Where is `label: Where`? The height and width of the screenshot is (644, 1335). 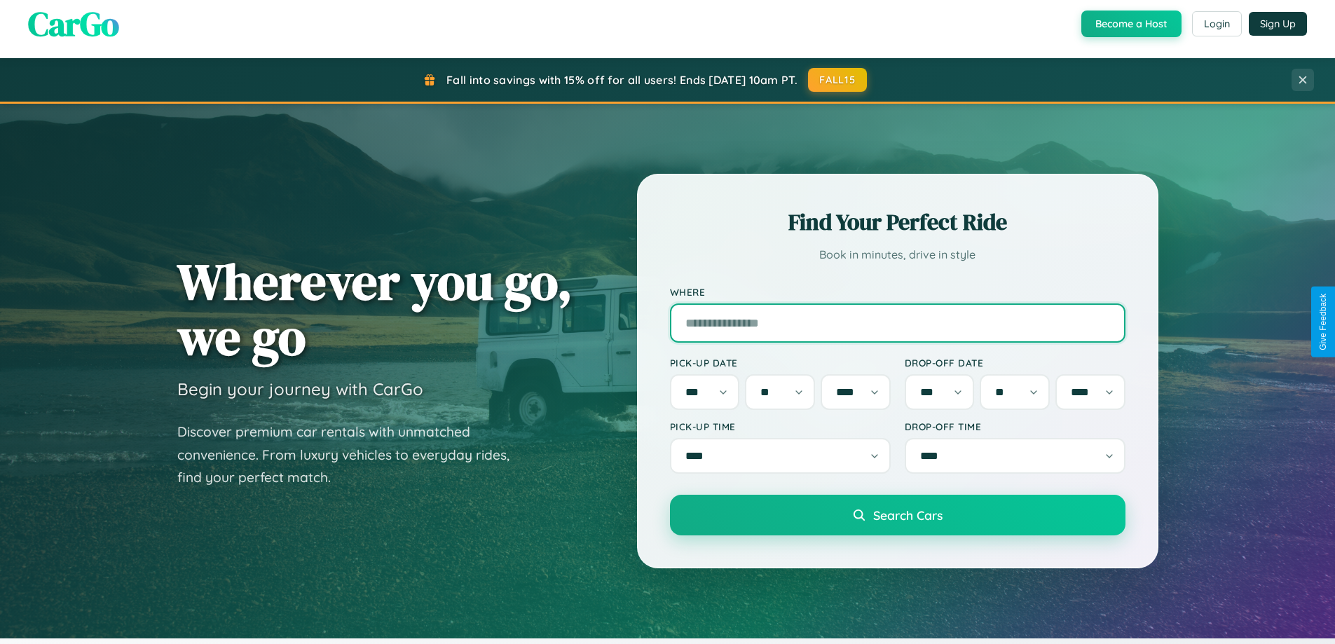 label: Where is located at coordinates (898, 291).